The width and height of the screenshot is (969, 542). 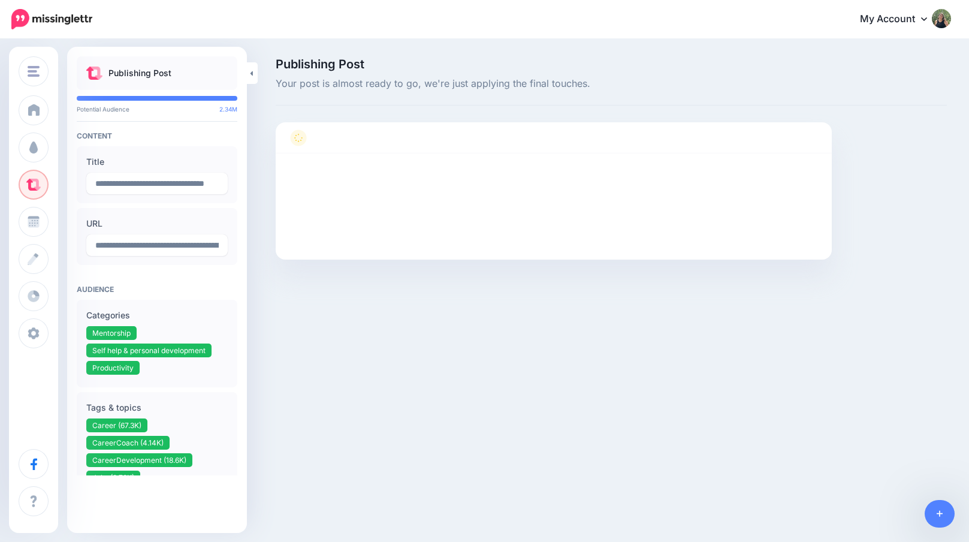 What do you see at coordinates (34, 71) in the screenshot?
I see `img: menu.png` at bounding box center [34, 71].